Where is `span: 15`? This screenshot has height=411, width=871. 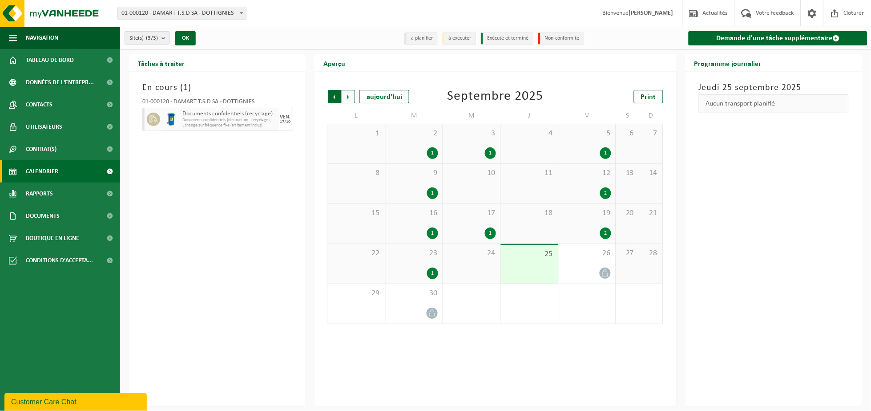 span: 15 is located at coordinates (357, 213).